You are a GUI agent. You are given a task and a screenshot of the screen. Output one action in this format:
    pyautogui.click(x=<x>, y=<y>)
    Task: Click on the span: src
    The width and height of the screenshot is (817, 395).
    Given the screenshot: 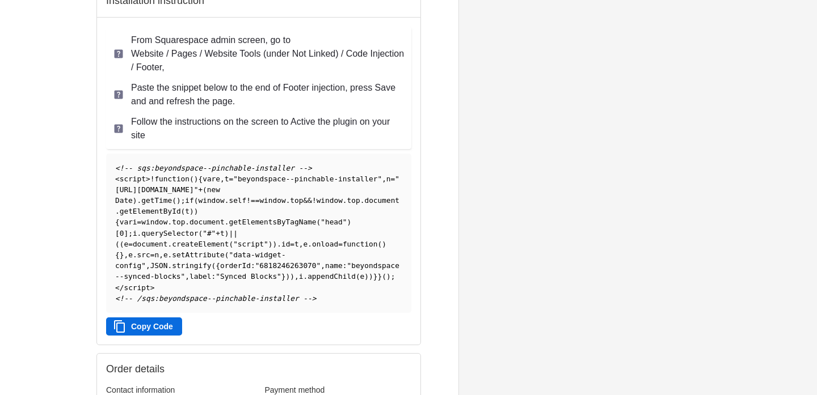 What is the action you would take?
    pyautogui.click(x=143, y=255)
    